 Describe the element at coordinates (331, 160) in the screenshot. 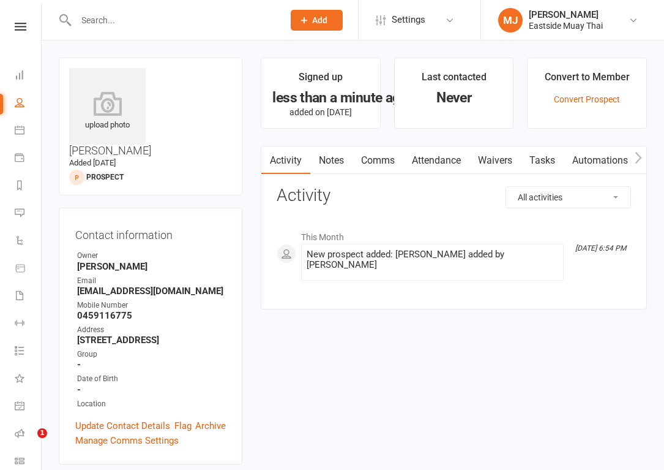

I see `a: Notes` at that location.